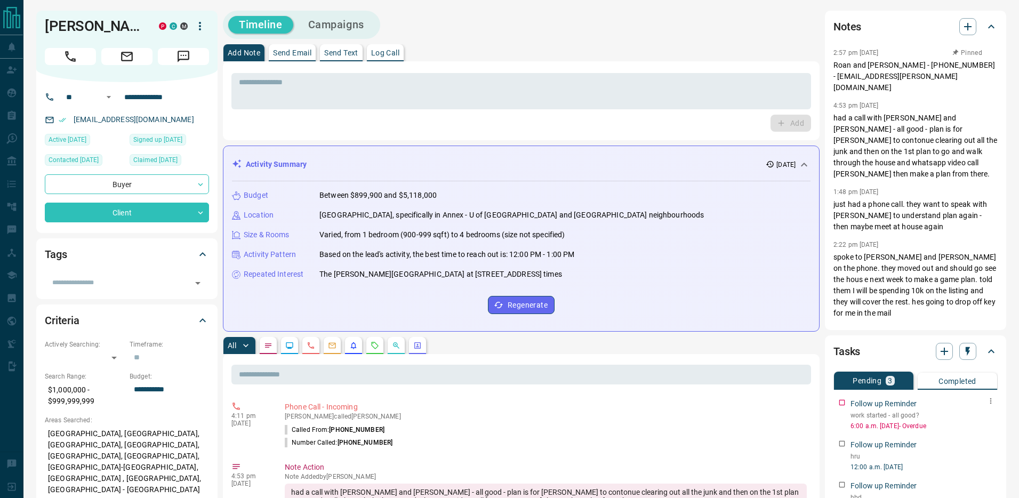 This screenshot has height=498, width=1019. What do you see at coordinates (84, 344) in the screenshot?
I see `p: Actively Searching:` at bounding box center [84, 344].